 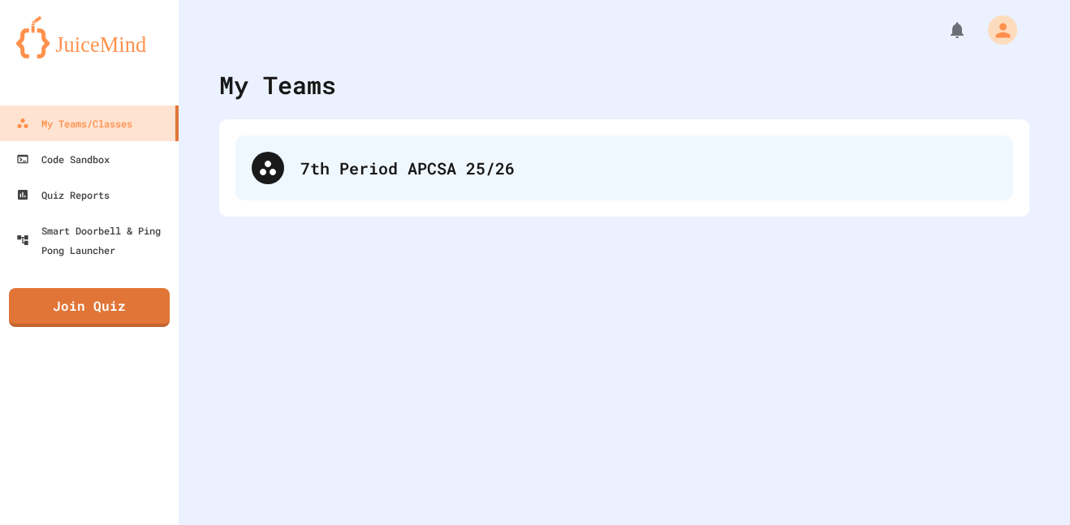 What do you see at coordinates (89, 308) in the screenshot?
I see `a: Join Quiz` at bounding box center [89, 308].